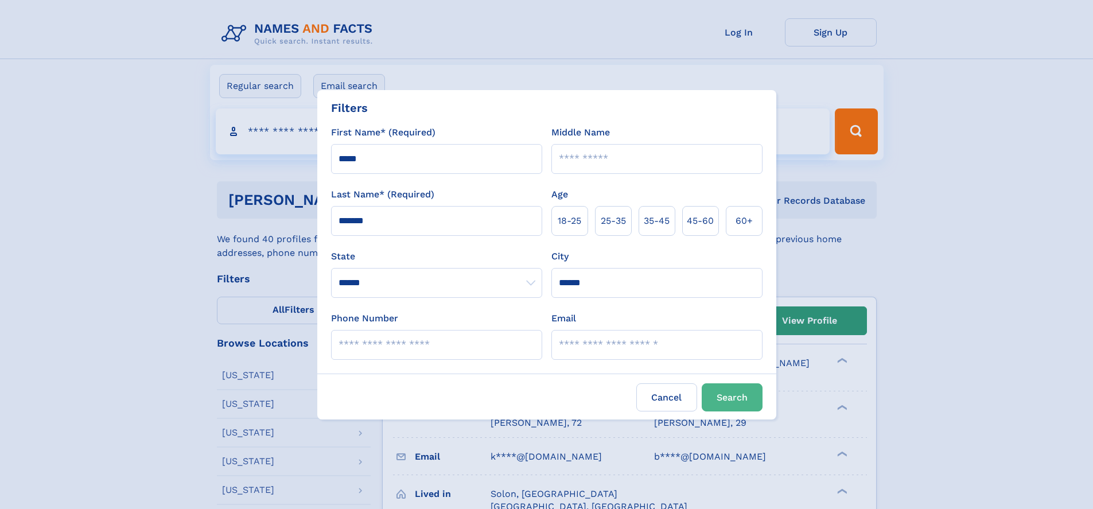  Describe the element at coordinates (383, 133) in the screenshot. I see `label: First Name* (Required)` at that location.